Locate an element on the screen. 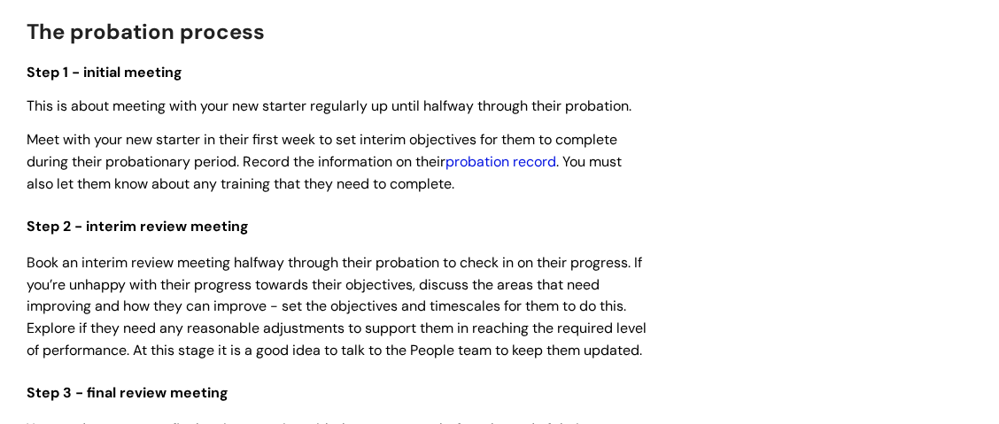  span: This is about meeting with your new starter regularly up until halfway through their probation. is located at coordinates (329, 105).